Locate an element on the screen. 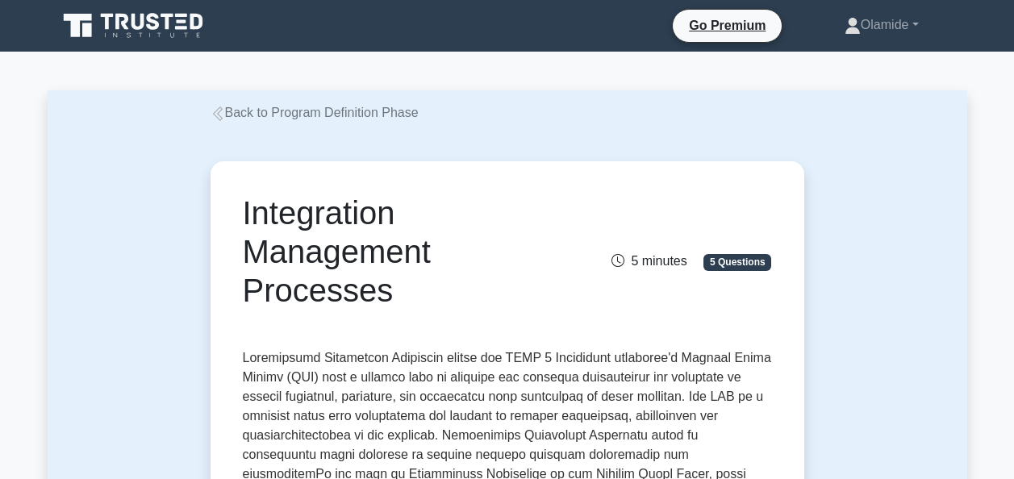 The width and height of the screenshot is (1014, 479). a: Back to Program Definition Phase is located at coordinates (315, 112).